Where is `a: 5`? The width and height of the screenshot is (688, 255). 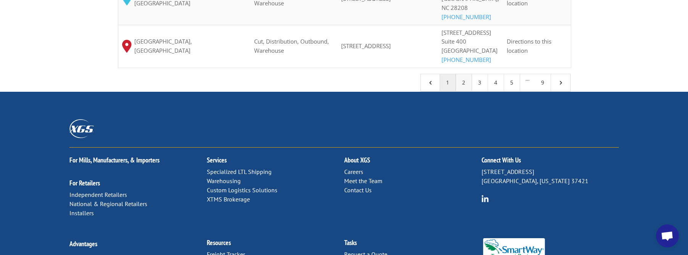 a: 5 is located at coordinates (512, 82).